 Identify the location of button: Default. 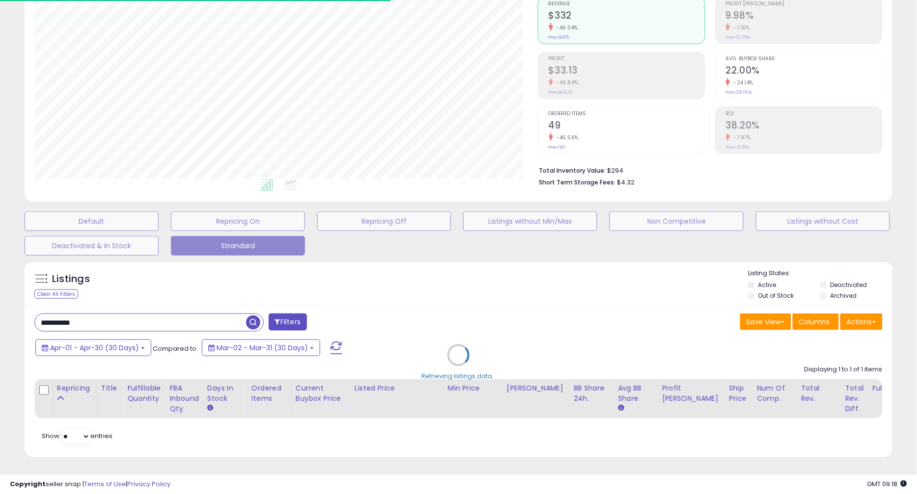
(91, 221).